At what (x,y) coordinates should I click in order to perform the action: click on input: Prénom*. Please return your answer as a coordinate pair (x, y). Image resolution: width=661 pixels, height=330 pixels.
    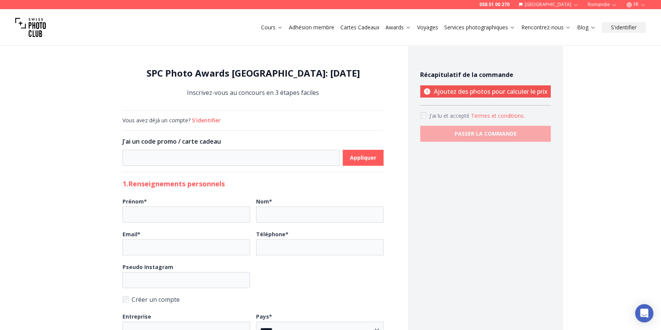
    Looking at the image, I should click on (186, 215).